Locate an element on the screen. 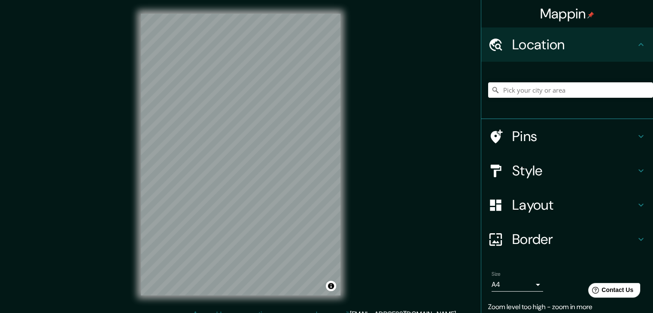 This screenshot has height=313, width=653. button: Toggle attribution is located at coordinates (331, 286).